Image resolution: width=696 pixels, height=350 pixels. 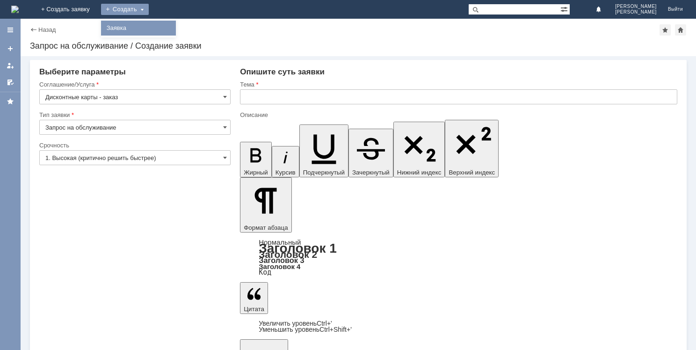 What do you see at coordinates (285, 172) in the screenshot?
I see `span: Курсив` at bounding box center [285, 172].